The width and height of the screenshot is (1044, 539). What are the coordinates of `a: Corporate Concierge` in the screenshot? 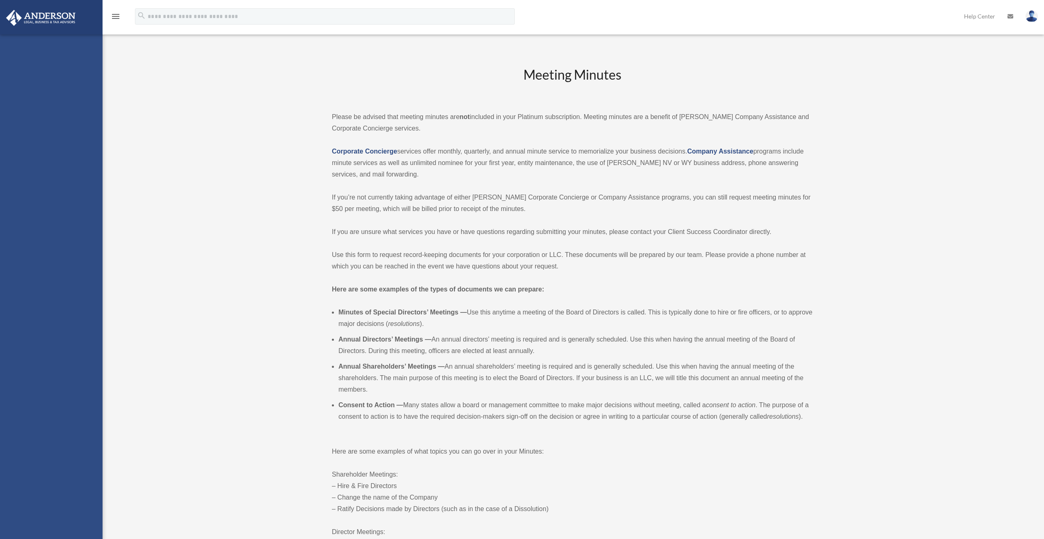 It's located at (364, 151).